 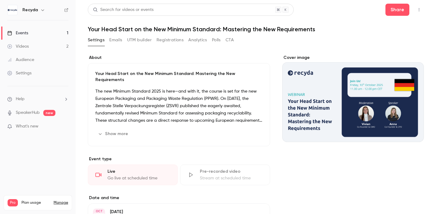 What do you see at coordinates (353, 98) in the screenshot?
I see `section: Cover image` at bounding box center [353, 98].